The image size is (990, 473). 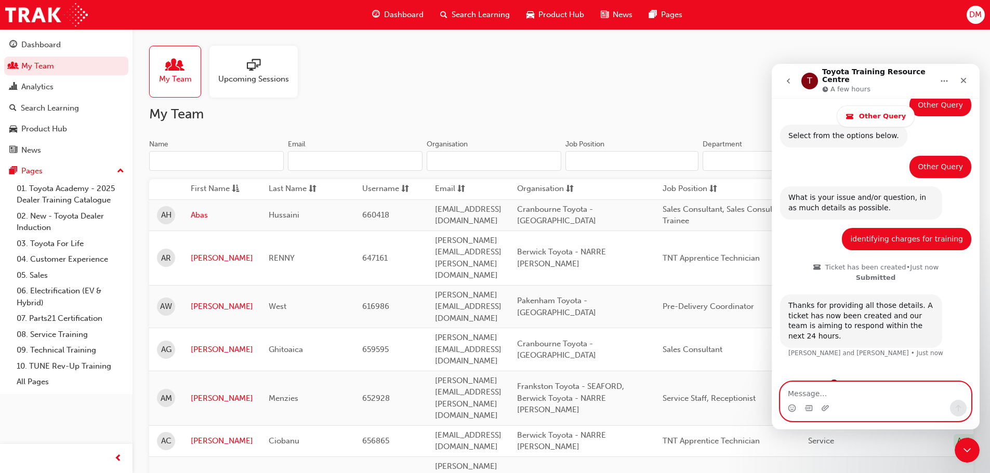 I want to click on a: Trak, so click(x=46, y=15).